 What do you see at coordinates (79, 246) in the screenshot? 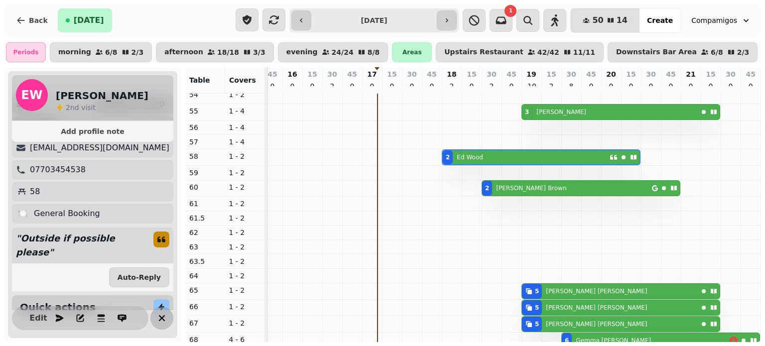
I see `p: " Outside if possible please "` at bounding box center [79, 246].